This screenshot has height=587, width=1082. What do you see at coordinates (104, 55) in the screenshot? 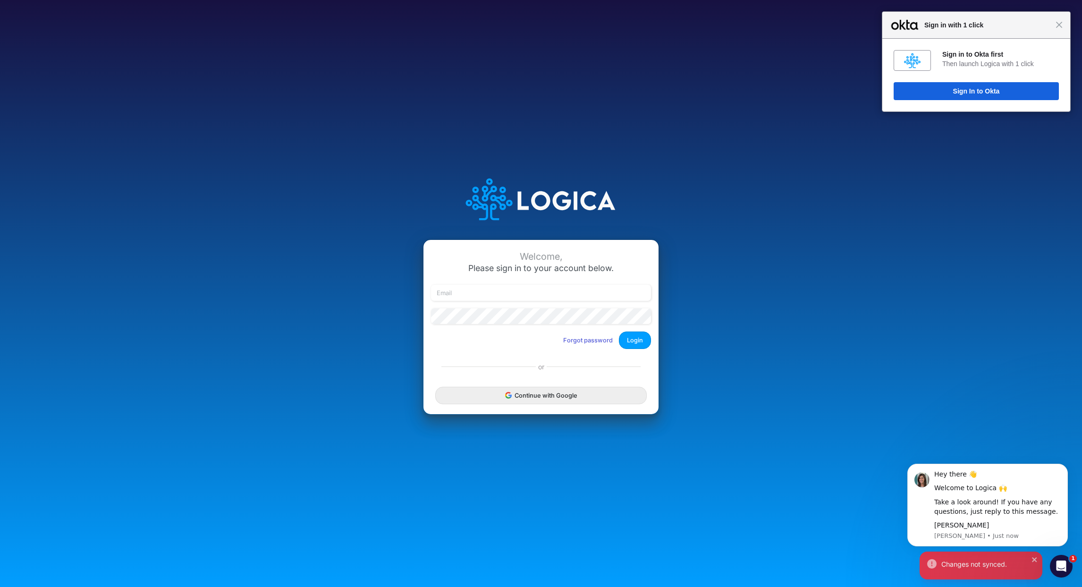
I see `div: Take a look around! If you have any questions, just reply to this message.` at bounding box center [104, 55].